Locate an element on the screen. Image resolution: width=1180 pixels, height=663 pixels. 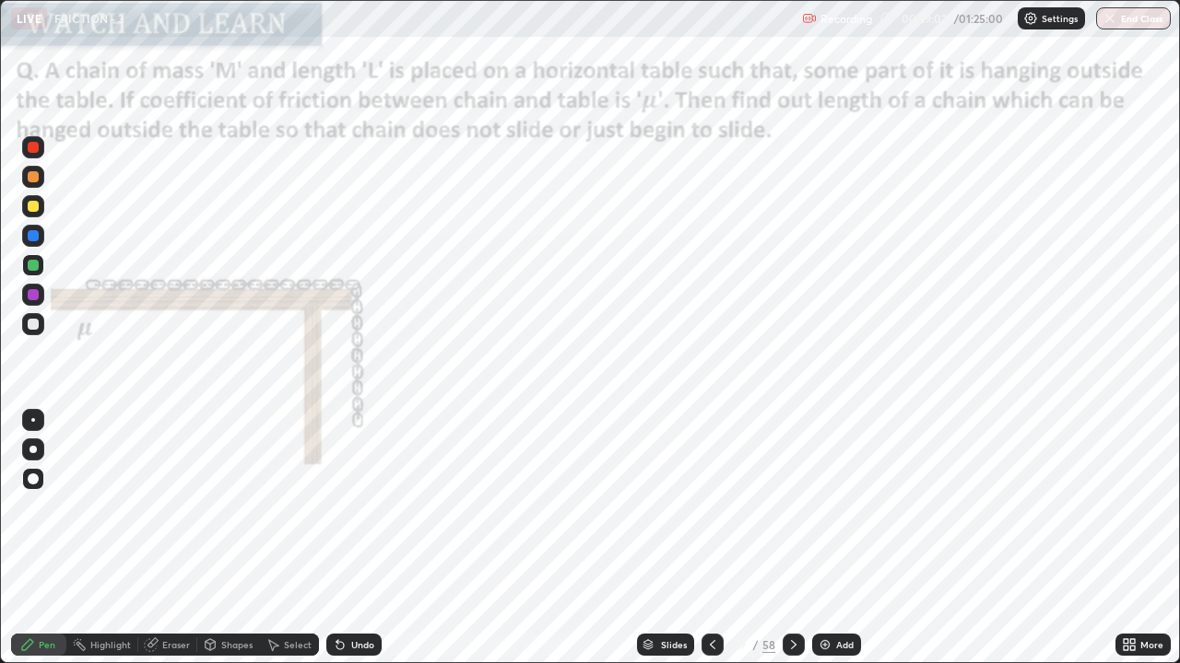
div: More is located at coordinates (1151, 645).